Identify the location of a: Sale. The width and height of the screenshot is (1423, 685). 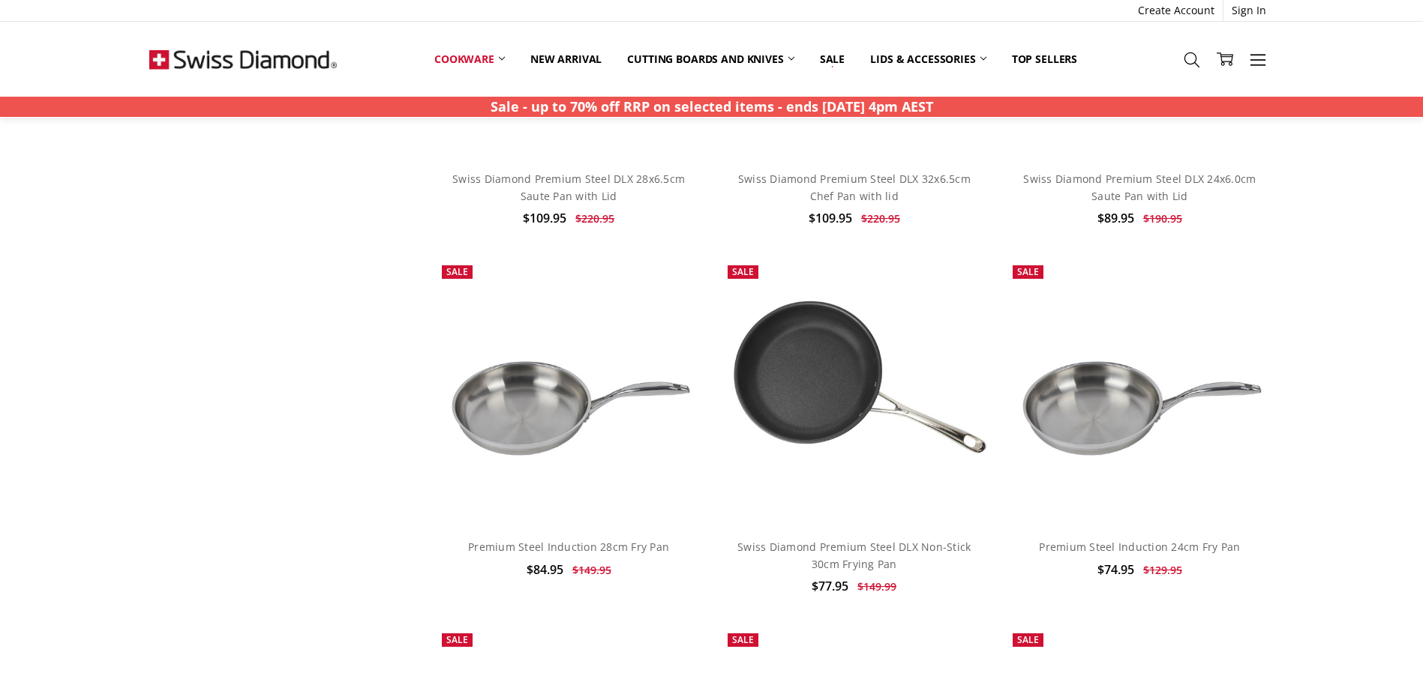
(832, 59).